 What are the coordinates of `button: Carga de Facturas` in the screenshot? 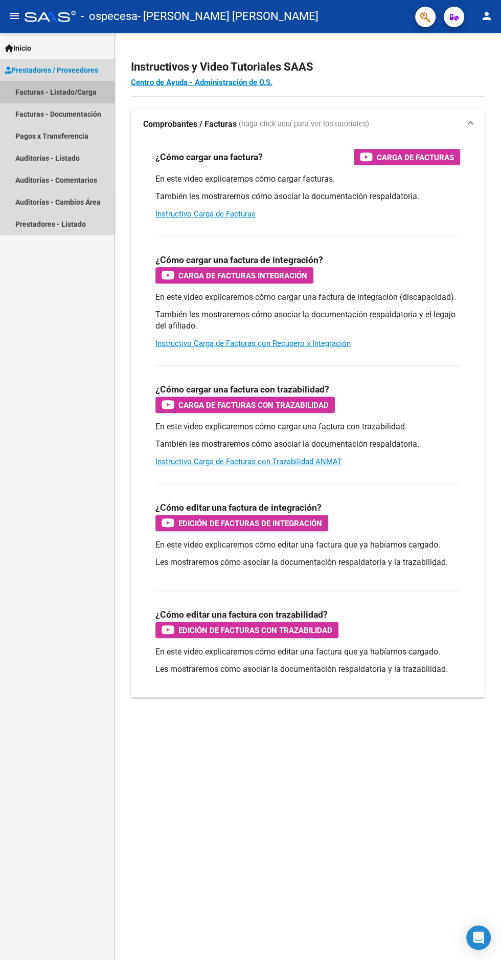 It's located at (407, 157).